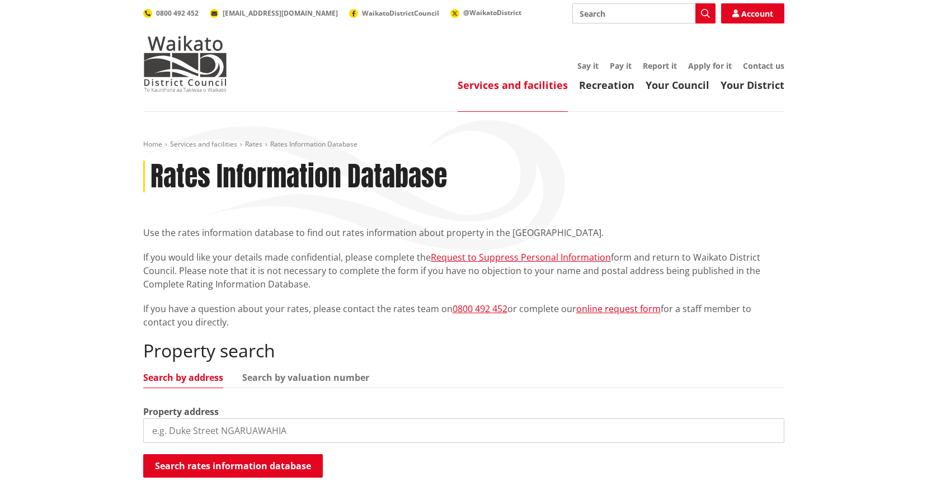 The width and height of the screenshot is (927, 500). Describe the element at coordinates (394, 13) in the screenshot. I see `a: WaikatoDistrictCouncil` at that location.